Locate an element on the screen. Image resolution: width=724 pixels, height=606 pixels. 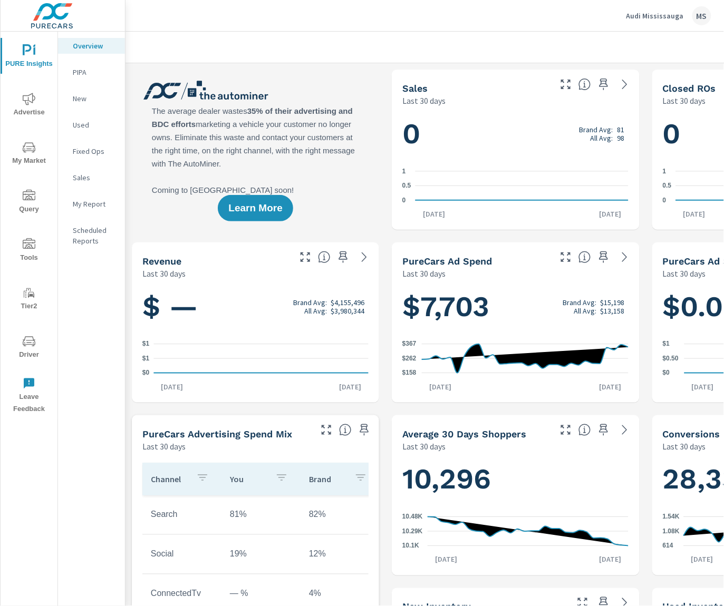
p: Used is located at coordinates (94, 125).